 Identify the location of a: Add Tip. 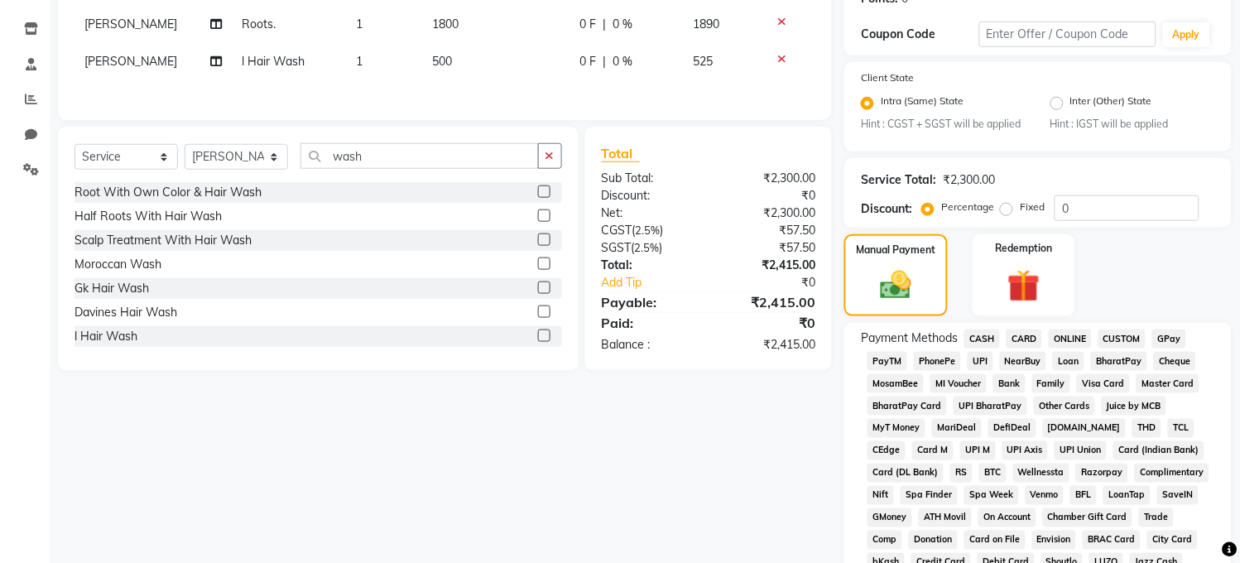
(659, 282).